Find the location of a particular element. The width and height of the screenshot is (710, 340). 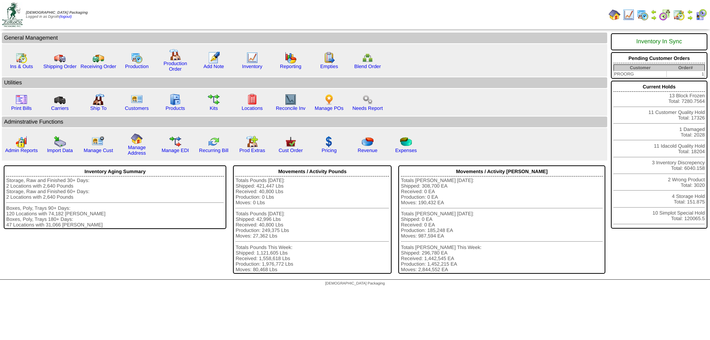

img: calendarblend.gif is located at coordinates (665, 15).